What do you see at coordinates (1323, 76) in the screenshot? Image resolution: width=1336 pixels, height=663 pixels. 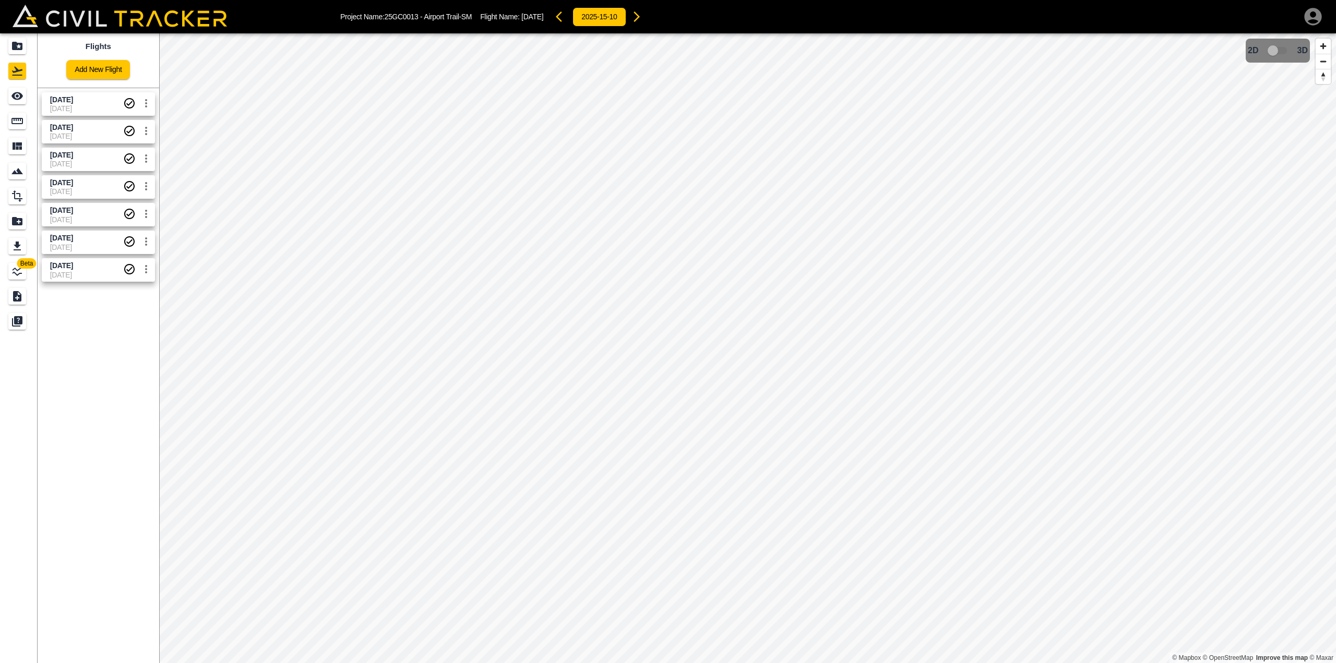 I see `button: Reset bearing to north` at bounding box center [1323, 76].